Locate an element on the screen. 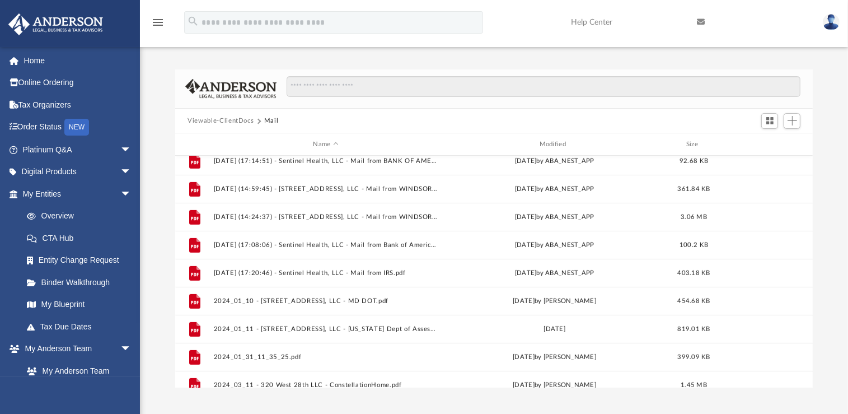 The image size is (848, 414). a: Home is located at coordinates (78, 60).